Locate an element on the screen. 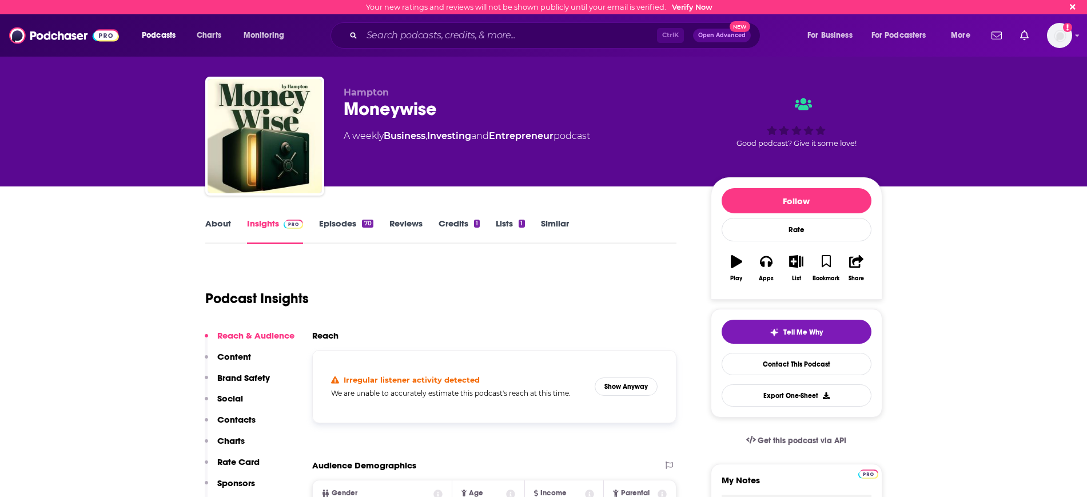  button: Bookmark is located at coordinates (826, 268).